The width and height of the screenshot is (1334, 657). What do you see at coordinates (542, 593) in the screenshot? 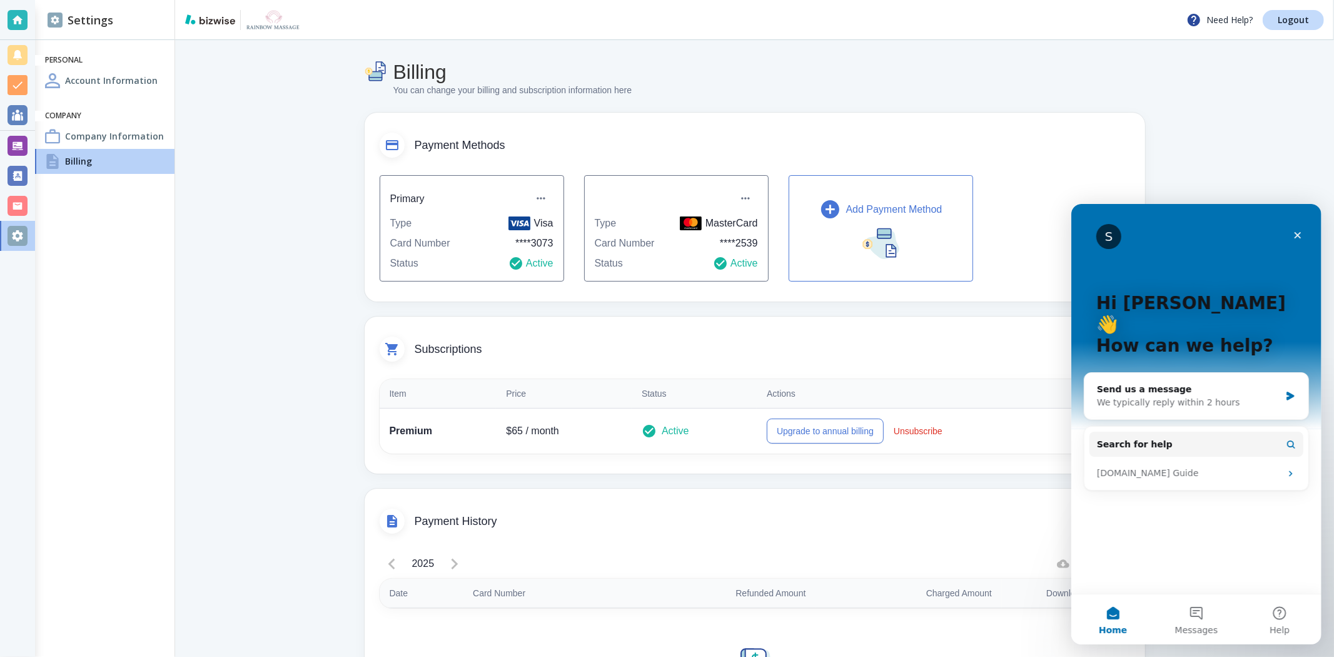
I see `th: Card Number` at bounding box center [542, 593].